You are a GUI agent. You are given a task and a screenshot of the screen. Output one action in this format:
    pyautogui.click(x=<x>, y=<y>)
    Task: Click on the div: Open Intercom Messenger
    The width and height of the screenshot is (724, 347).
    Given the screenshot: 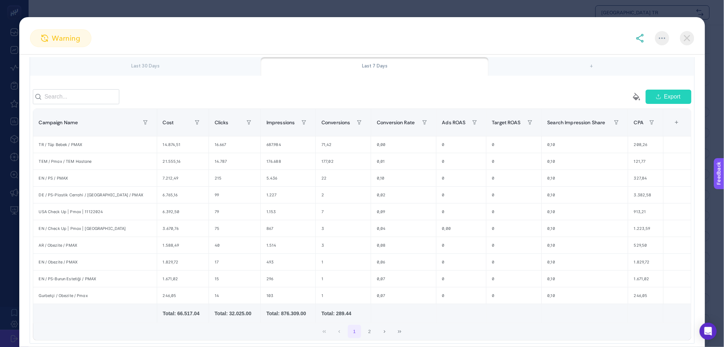 What is the action you would take?
    pyautogui.click(x=708, y=331)
    